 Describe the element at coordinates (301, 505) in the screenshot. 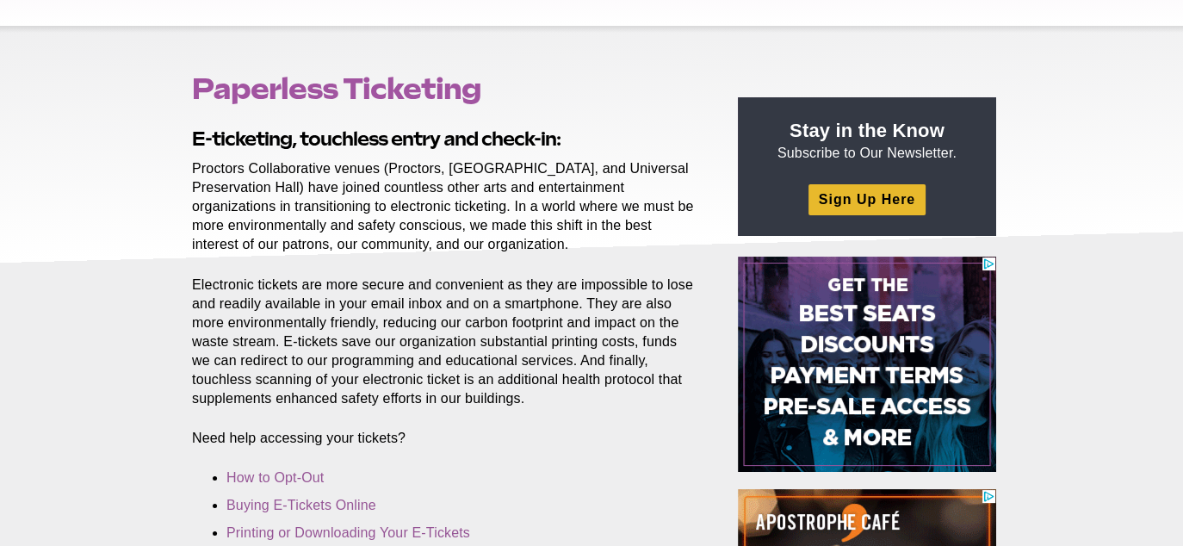

I see `a: Buying E-Tickets Online` at that location.